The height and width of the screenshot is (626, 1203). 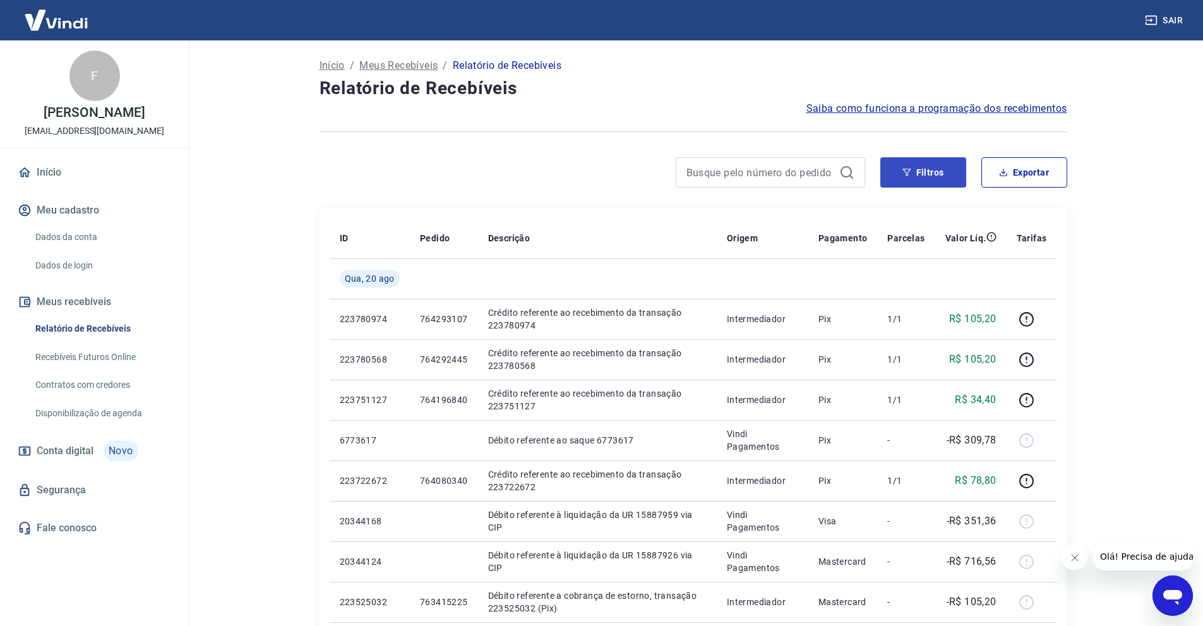 I want to click on span: Qua, 20 ago, so click(x=369, y=279).